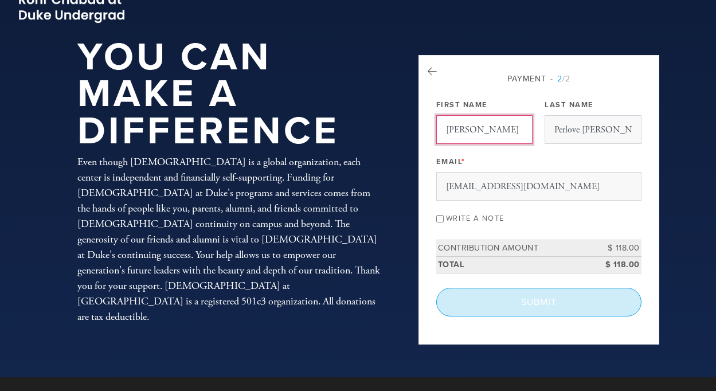 The height and width of the screenshot is (391, 716). What do you see at coordinates (513, 264) in the screenshot?
I see `td: Total` at bounding box center [513, 264].